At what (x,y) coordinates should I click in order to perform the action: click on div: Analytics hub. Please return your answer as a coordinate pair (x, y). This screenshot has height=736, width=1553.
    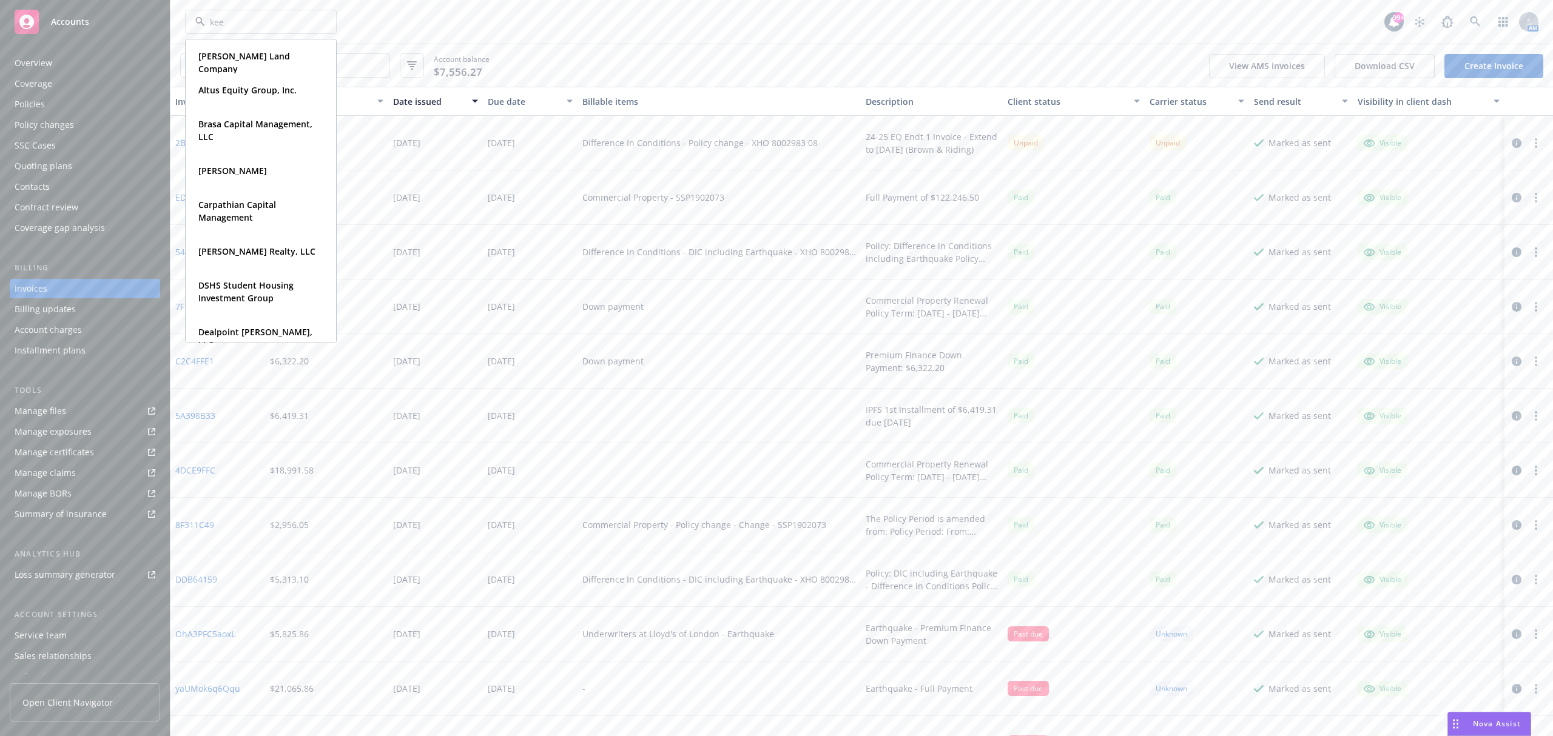
    Looking at the image, I should click on (85, 554).